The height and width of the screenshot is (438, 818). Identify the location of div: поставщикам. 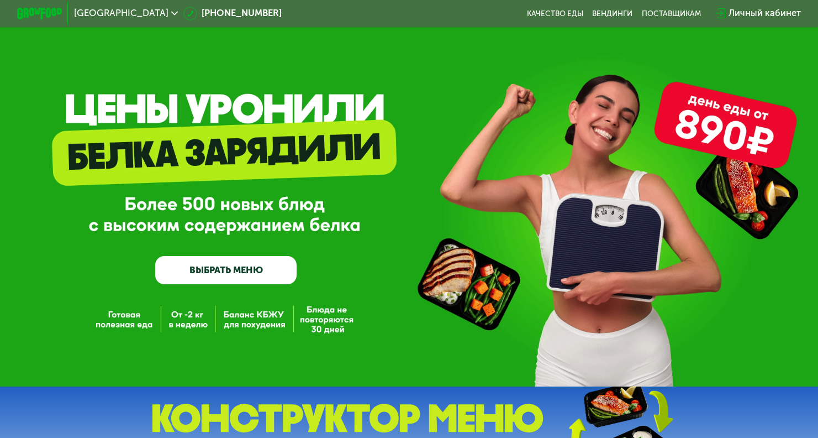
(671, 13).